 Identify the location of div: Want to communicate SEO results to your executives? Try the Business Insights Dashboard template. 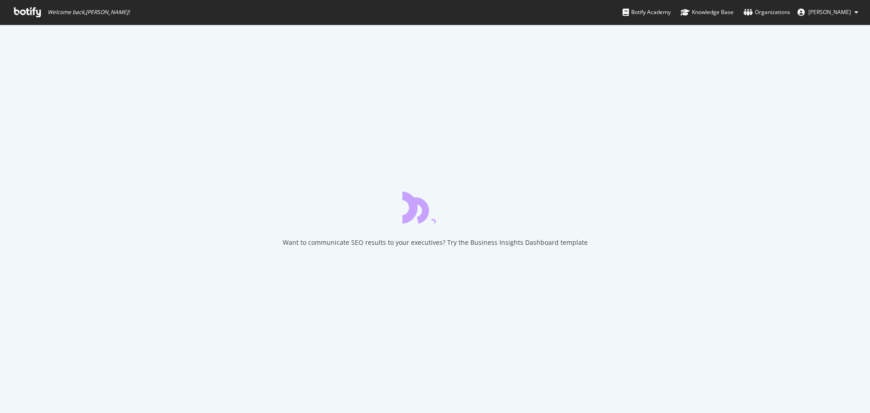
(435, 242).